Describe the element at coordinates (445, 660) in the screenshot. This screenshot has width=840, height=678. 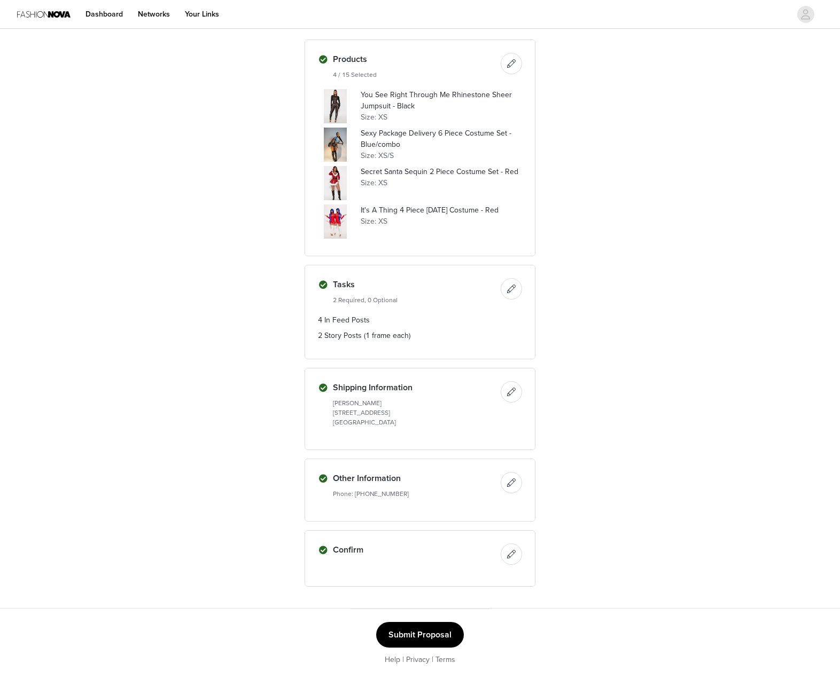
I see `a: Terms` at that location.